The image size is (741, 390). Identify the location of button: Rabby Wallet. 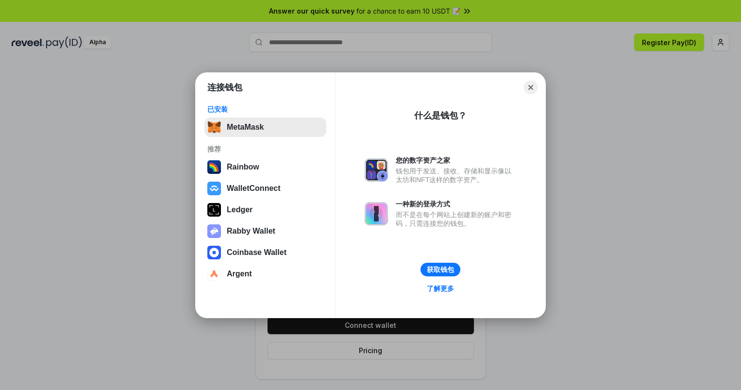
(265, 231).